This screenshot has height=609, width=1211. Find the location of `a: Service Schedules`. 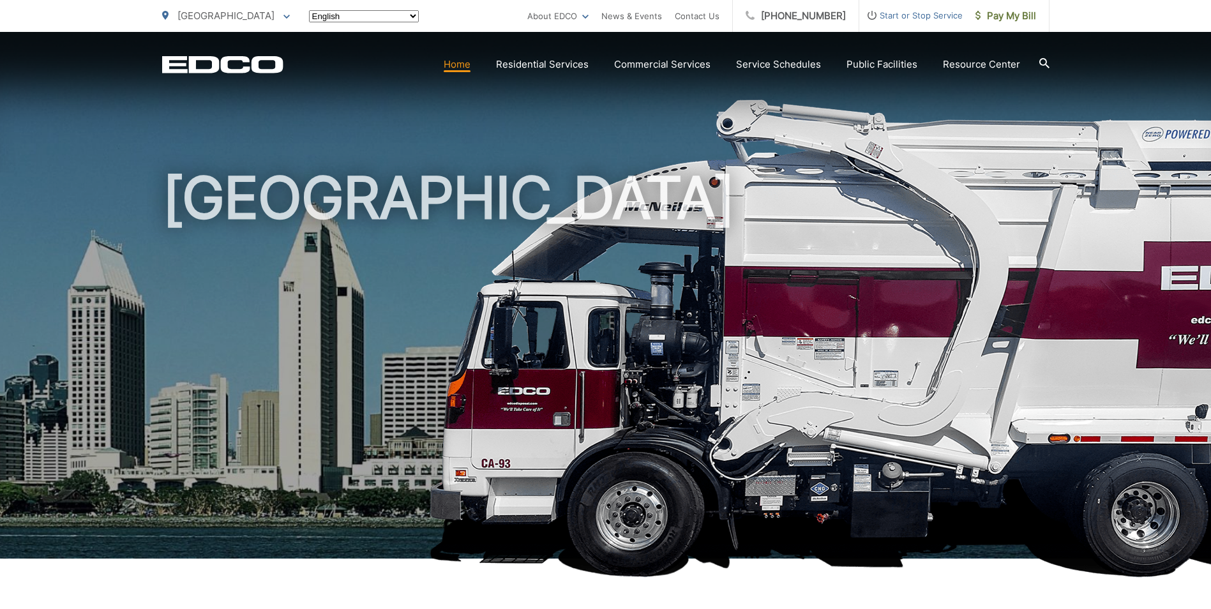

a: Service Schedules is located at coordinates (778, 64).